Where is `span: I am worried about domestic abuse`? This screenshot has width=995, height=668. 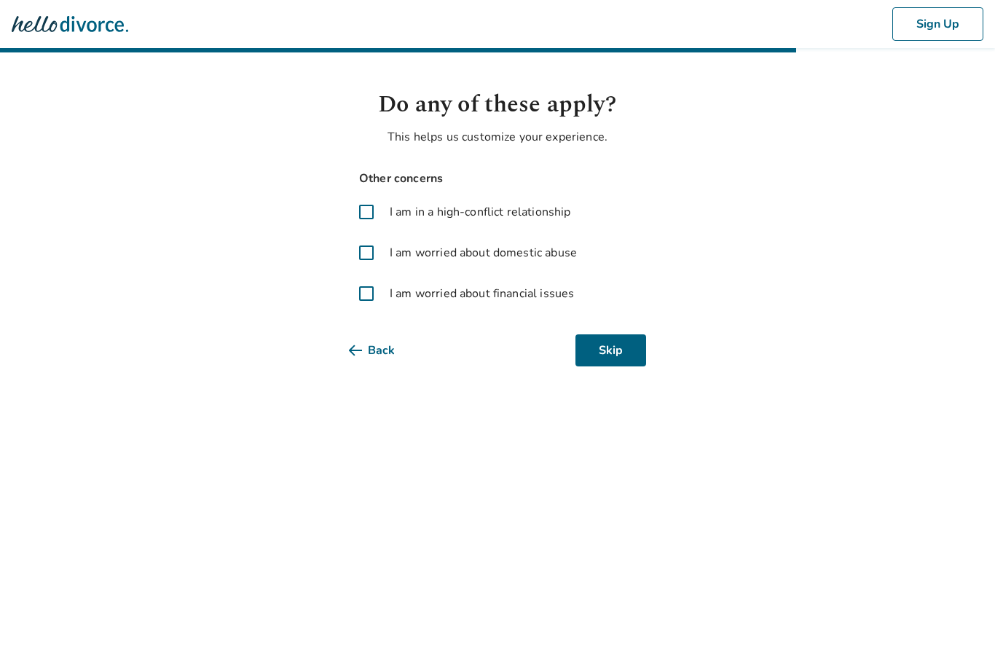 span: I am worried about domestic abuse is located at coordinates (483, 253).